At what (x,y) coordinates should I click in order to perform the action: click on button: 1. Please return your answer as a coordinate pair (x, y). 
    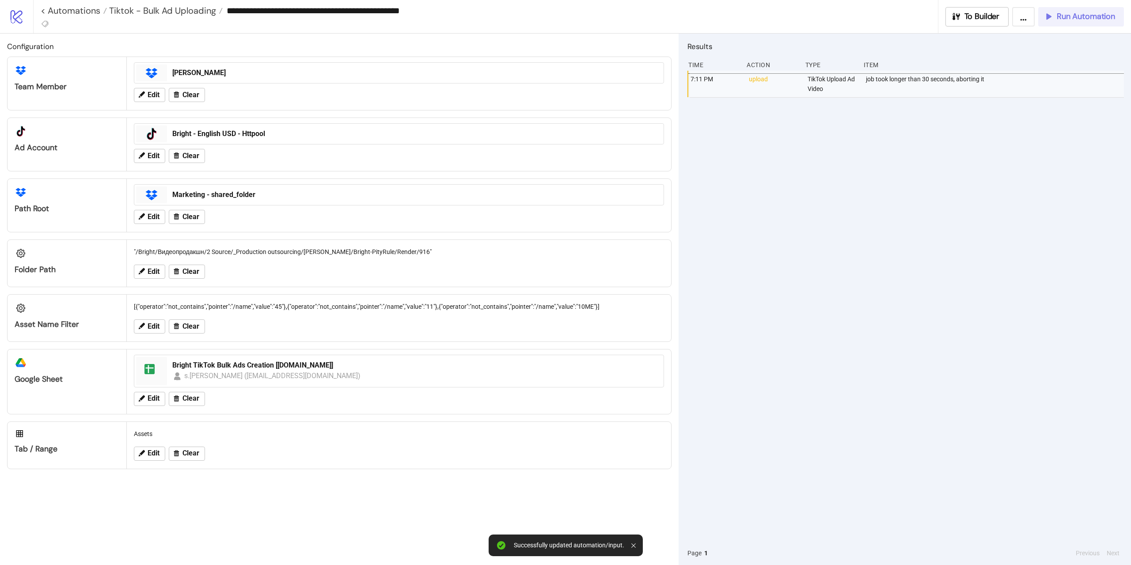
    Looking at the image, I should click on (706, 553).